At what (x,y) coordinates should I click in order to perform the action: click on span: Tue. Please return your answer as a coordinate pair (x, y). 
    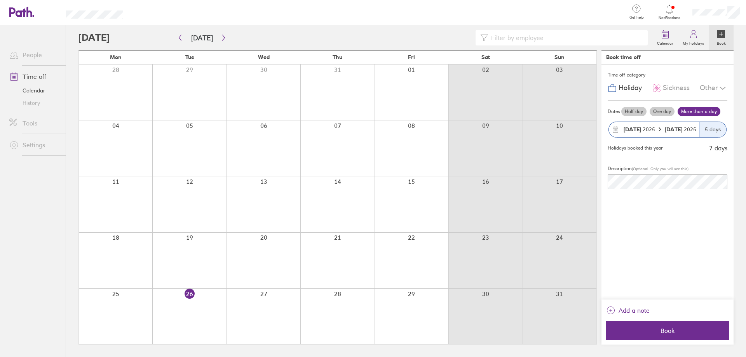
    Looking at the image, I should click on (190, 57).